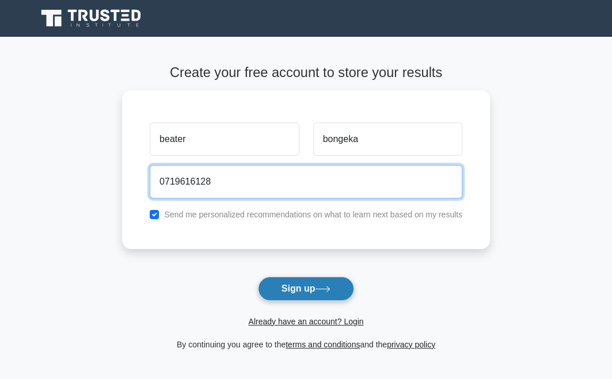 The image size is (612, 379). Describe the element at coordinates (224, 139) in the screenshot. I see `input: First name` at that location.